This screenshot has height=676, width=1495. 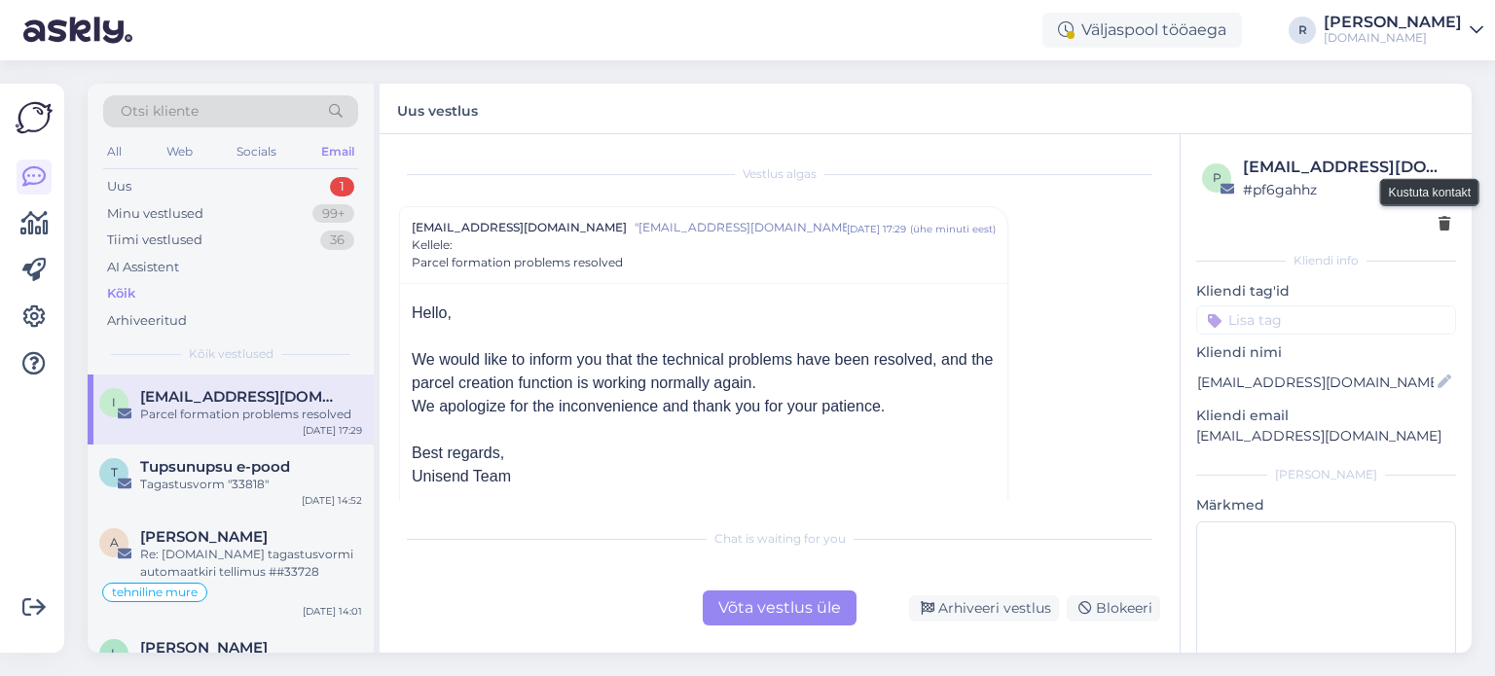 What do you see at coordinates (1325, 415) in the screenshot?
I see `p: Kliendi email` at bounding box center [1325, 415].